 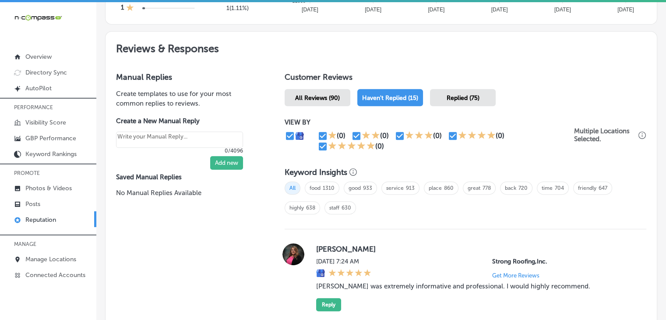 I want to click on label: Saved Manual Replies, so click(x=186, y=177).